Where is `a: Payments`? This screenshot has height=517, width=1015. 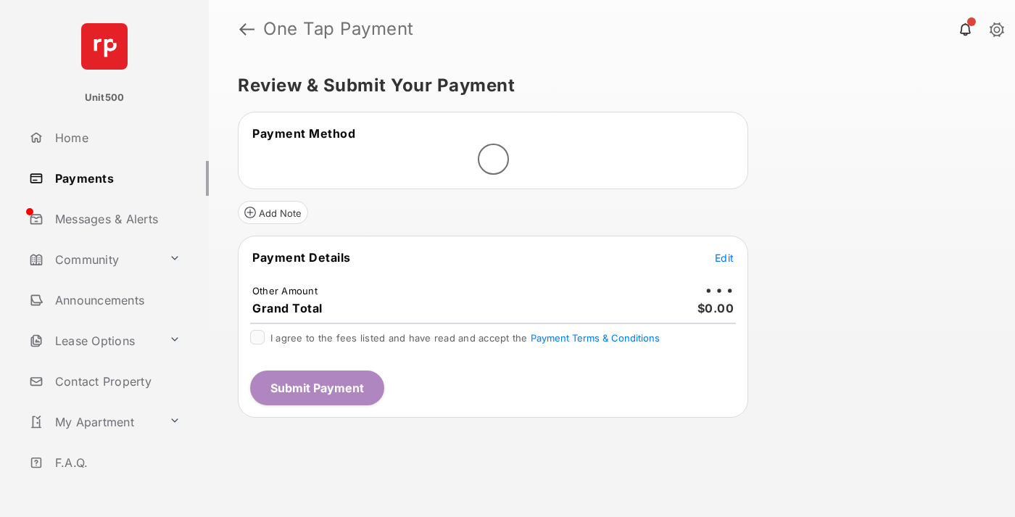 a: Payments is located at coordinates (116, 178).